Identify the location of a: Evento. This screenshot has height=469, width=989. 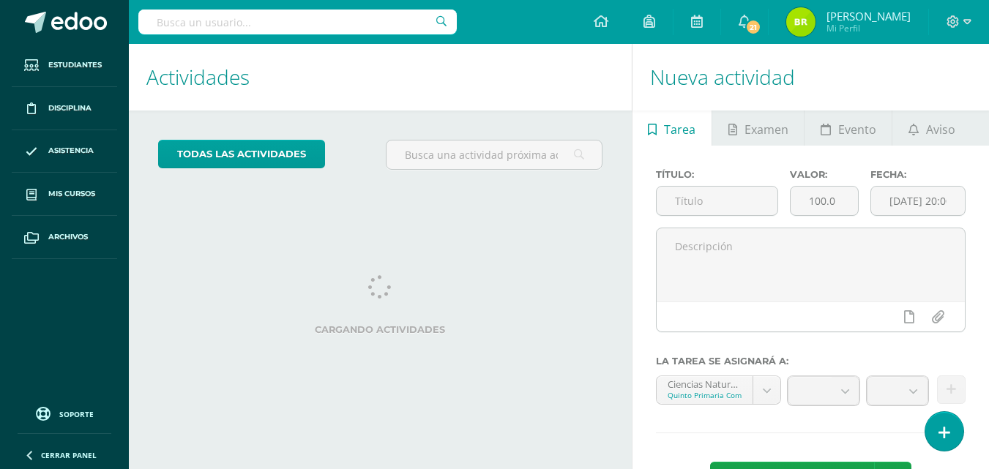
(848, 128).